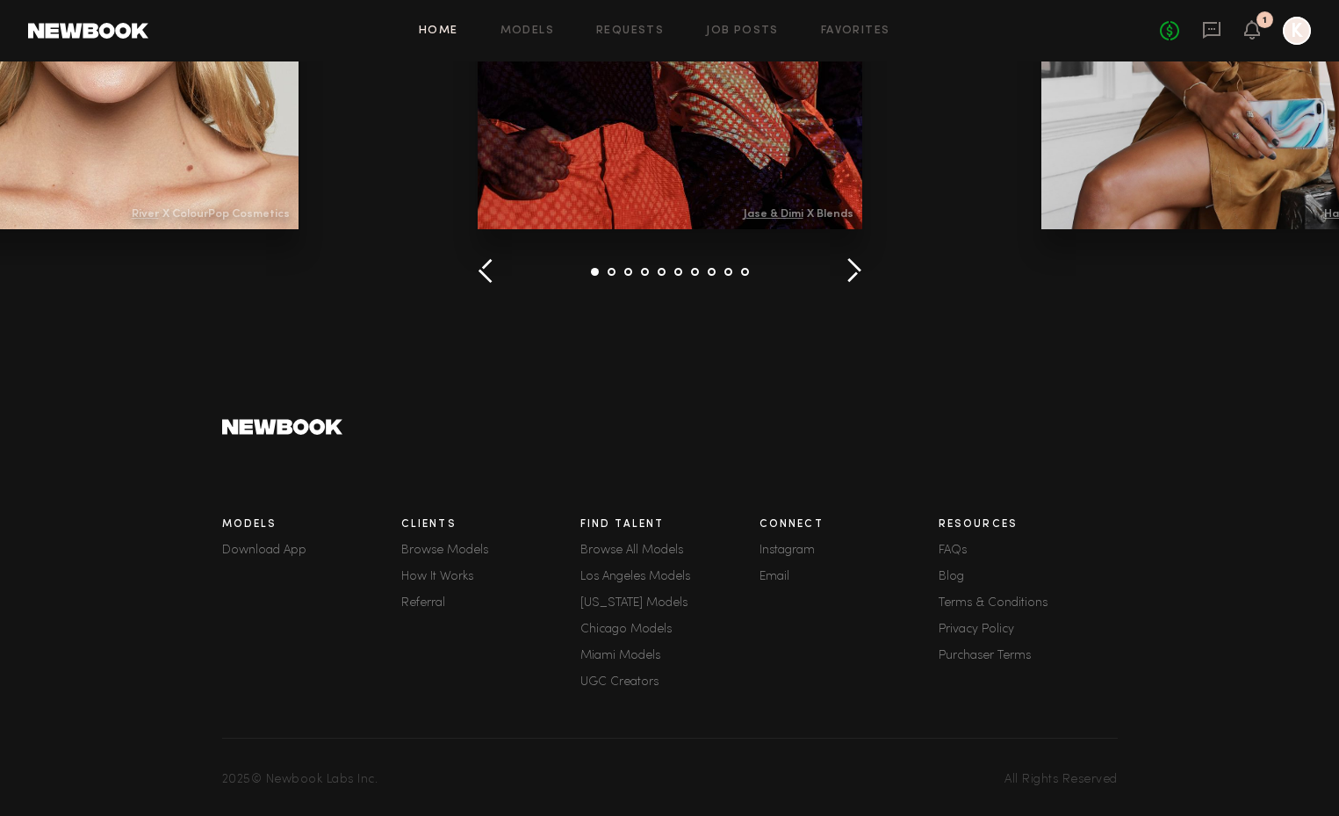 The image size is (1339, 816). Describe the element at coordinates (491, 524) in the screenshot. I see `h3: Clients` at that location.